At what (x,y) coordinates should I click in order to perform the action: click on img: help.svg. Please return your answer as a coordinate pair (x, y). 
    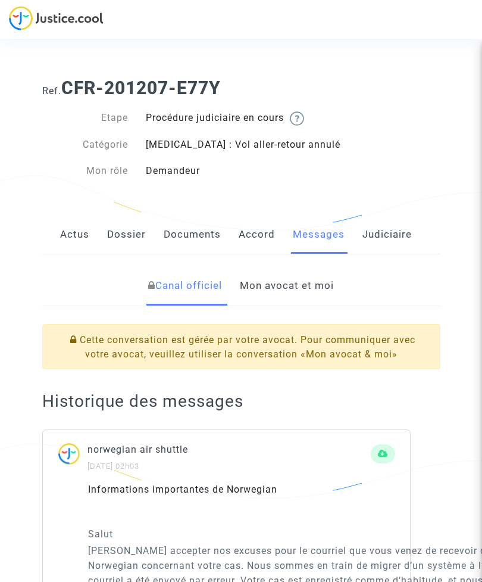
    Looking at the image, I should click on (297, 119).